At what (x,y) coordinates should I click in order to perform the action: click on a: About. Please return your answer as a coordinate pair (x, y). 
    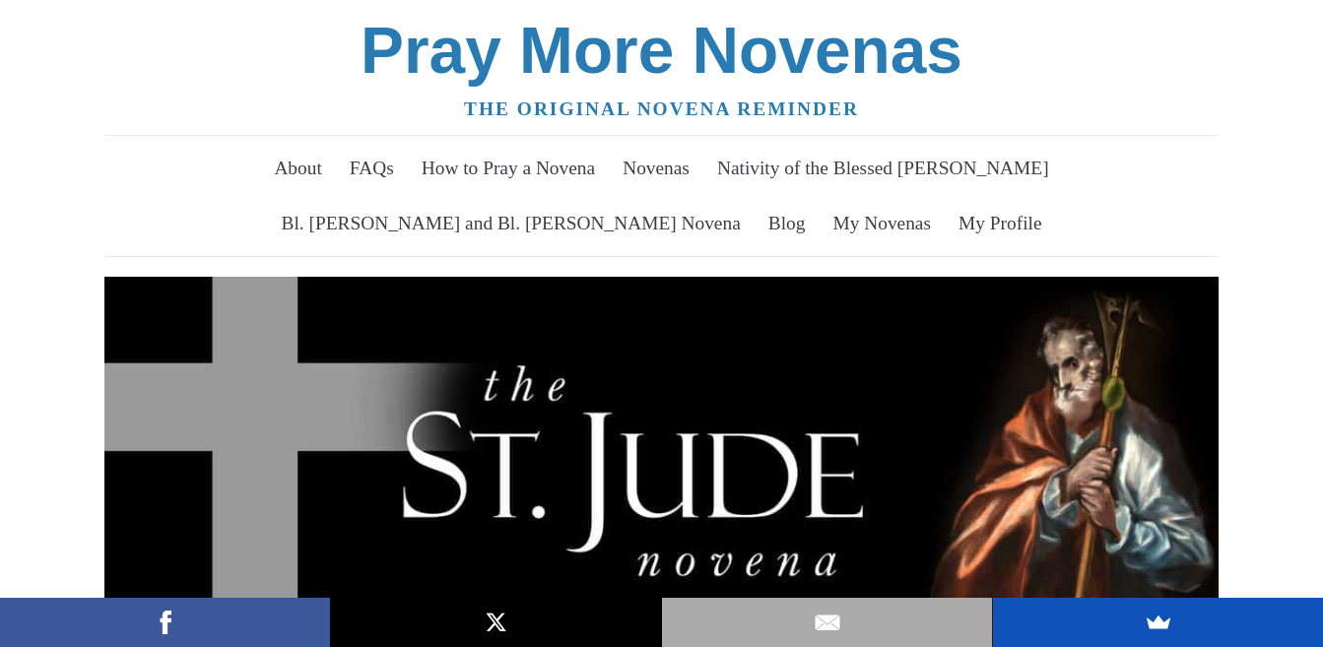
    Looking at the image, I should click on (298, 168).